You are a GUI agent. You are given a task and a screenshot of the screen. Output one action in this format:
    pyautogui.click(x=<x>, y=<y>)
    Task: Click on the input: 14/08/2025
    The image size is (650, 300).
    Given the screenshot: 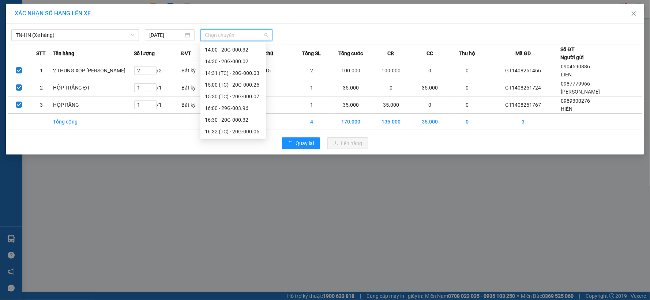 What is the action you would take?
    pyautogui.click(x=166, y=35)
    